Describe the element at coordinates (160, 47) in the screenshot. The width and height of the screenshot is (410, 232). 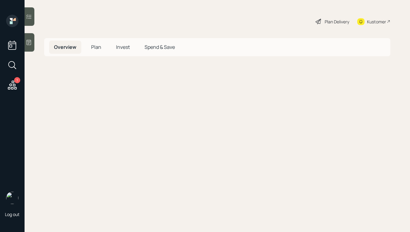
I see `span: Spend & Save` at that location.